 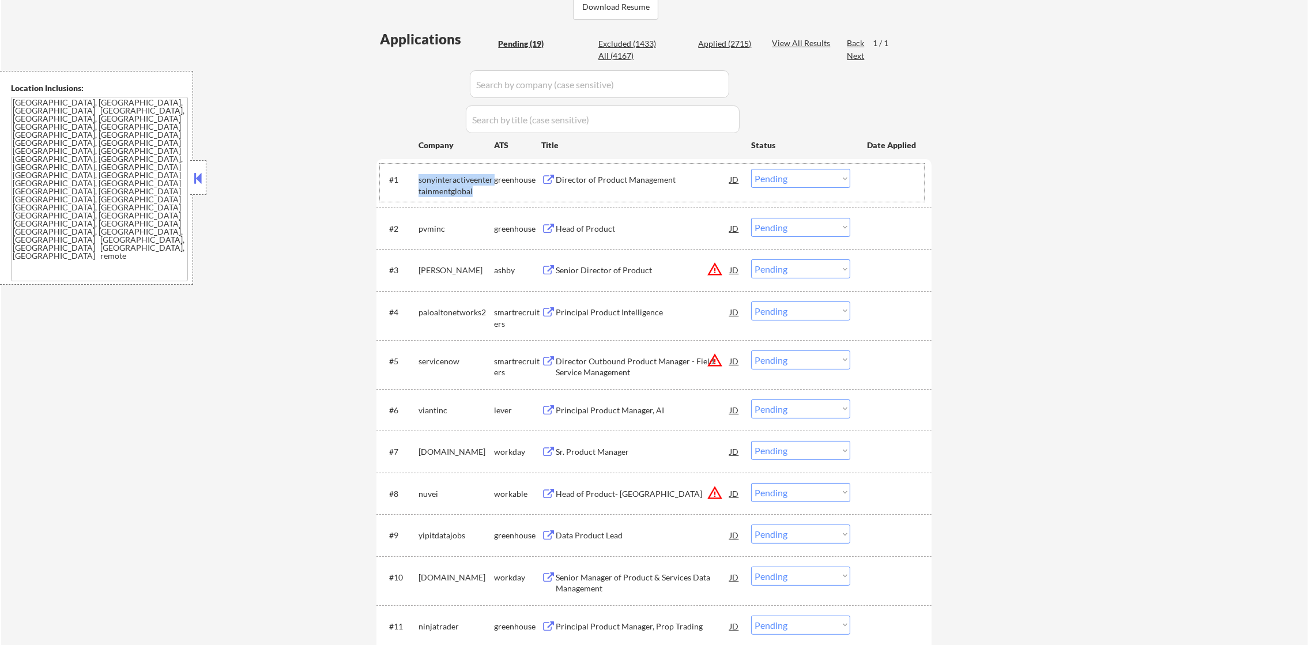 I want to click on div: #10, so click(x=399, y=578).